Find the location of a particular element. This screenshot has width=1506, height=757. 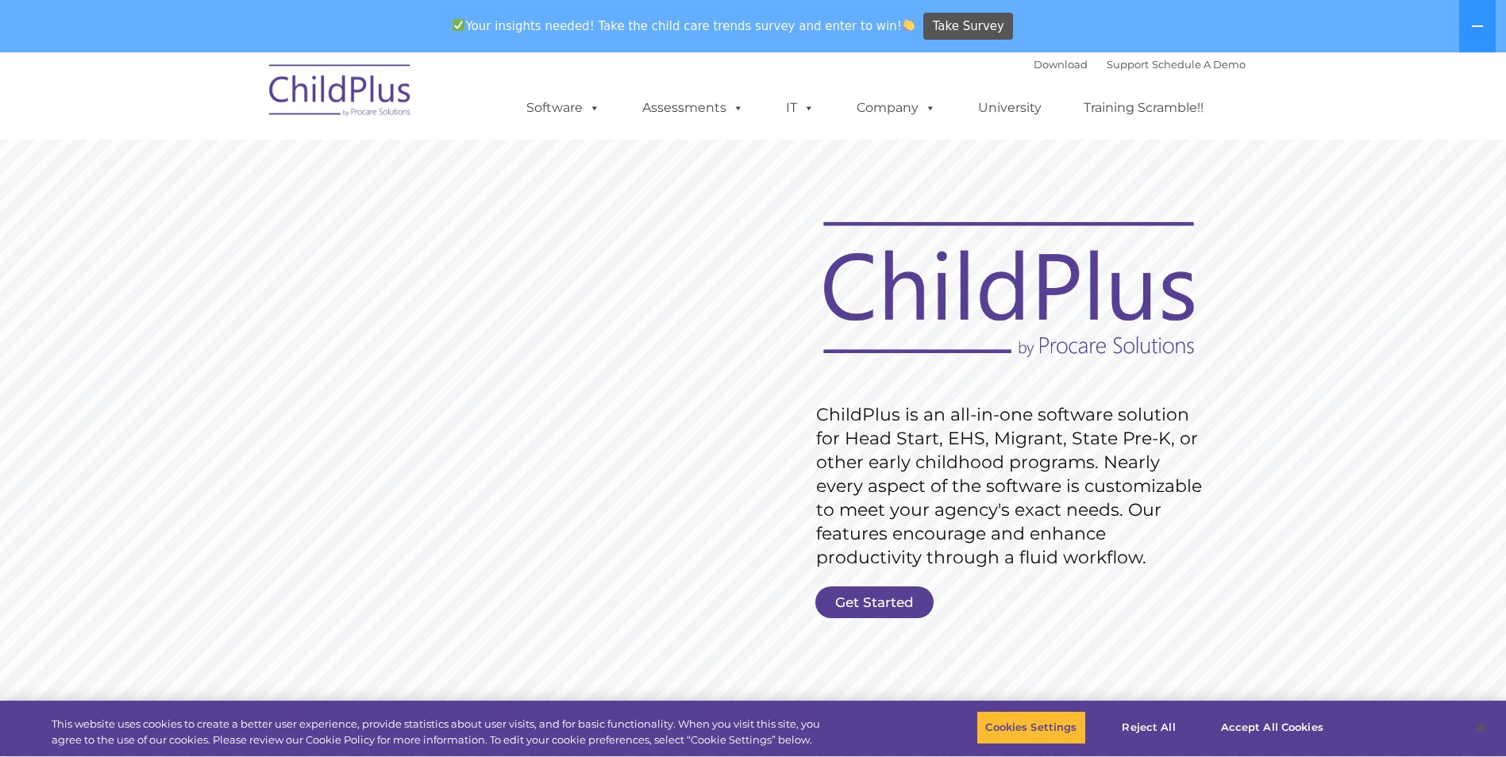

a: Take Survey is located at coordinates (968, 26).